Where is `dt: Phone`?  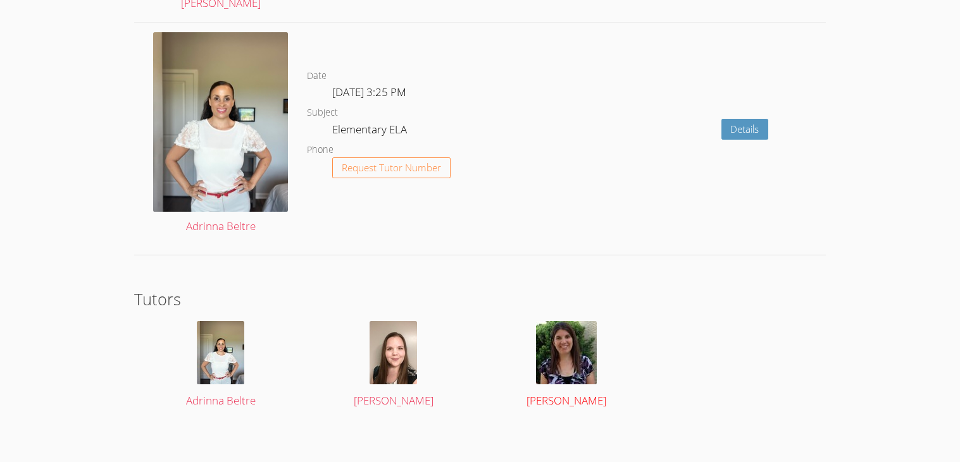 dt: Phone is located at coordinates (320, 150).